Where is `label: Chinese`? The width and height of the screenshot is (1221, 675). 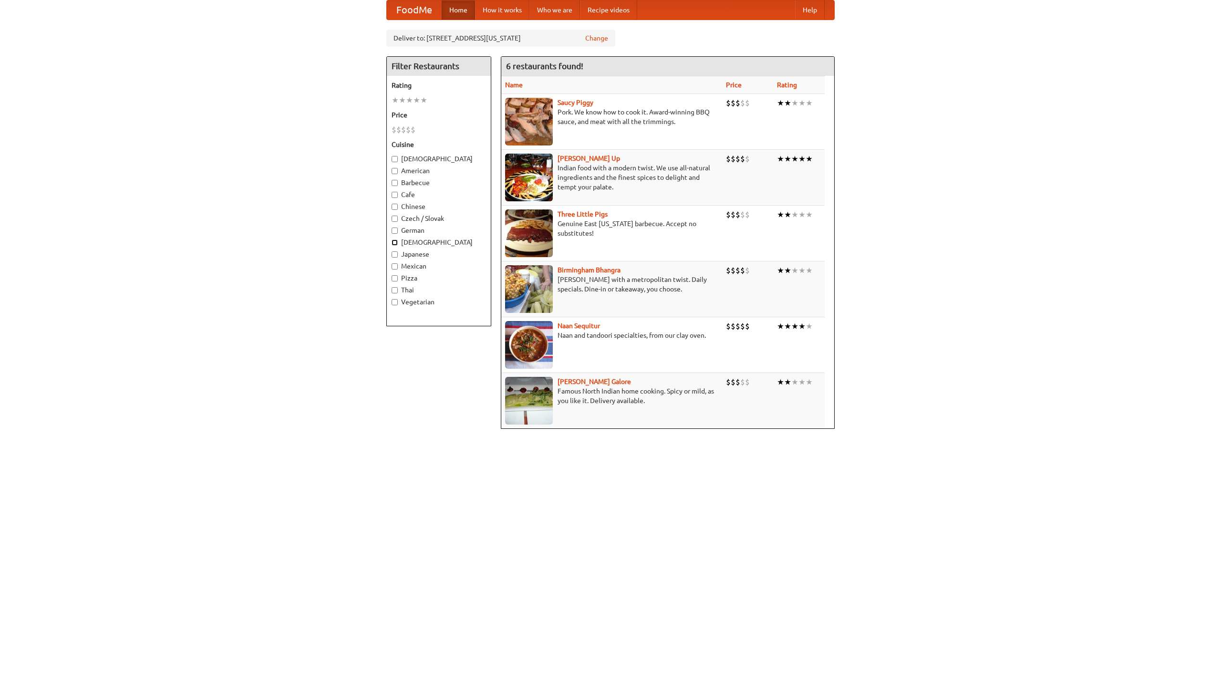
label: Chinese is located at coordinates (439, 206).